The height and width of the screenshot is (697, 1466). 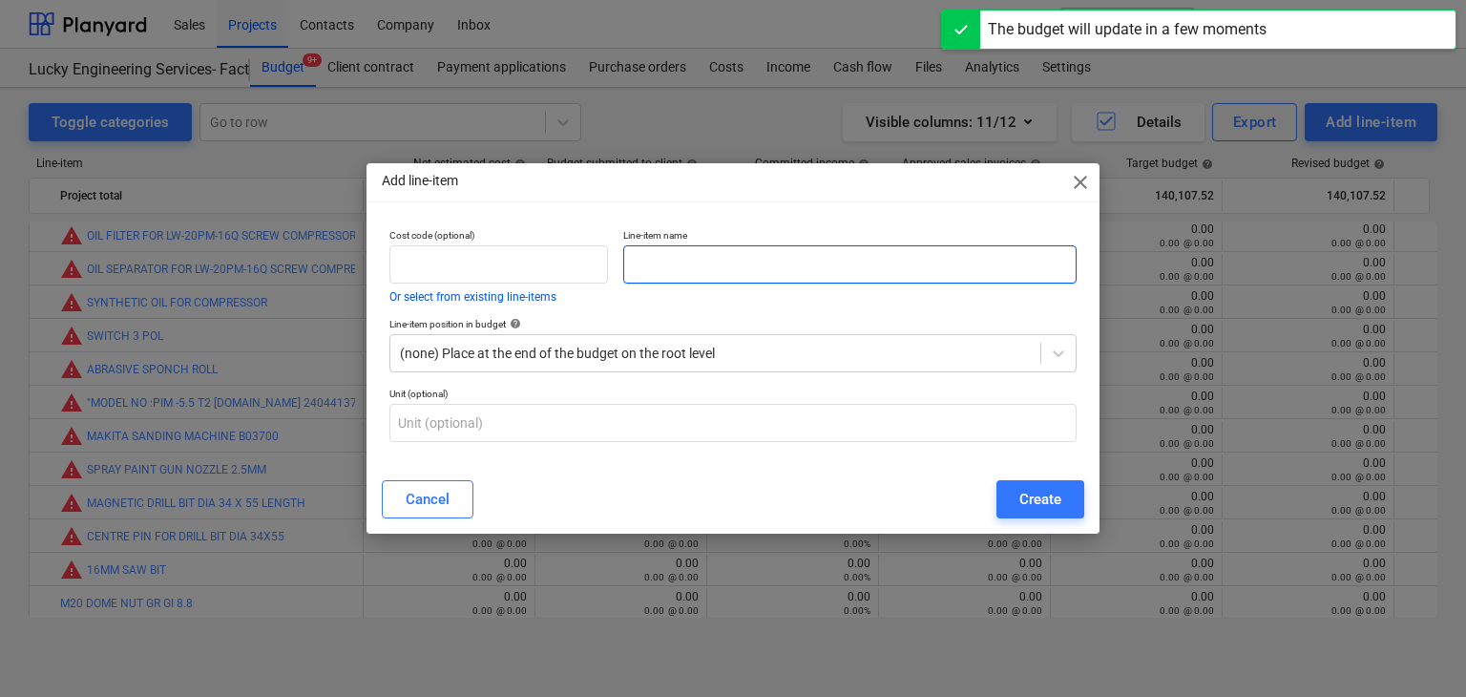 What do you see at coordinates (1040, 499) in the screenshot?
I see `div: Create` at bounding box center [1040, 499].